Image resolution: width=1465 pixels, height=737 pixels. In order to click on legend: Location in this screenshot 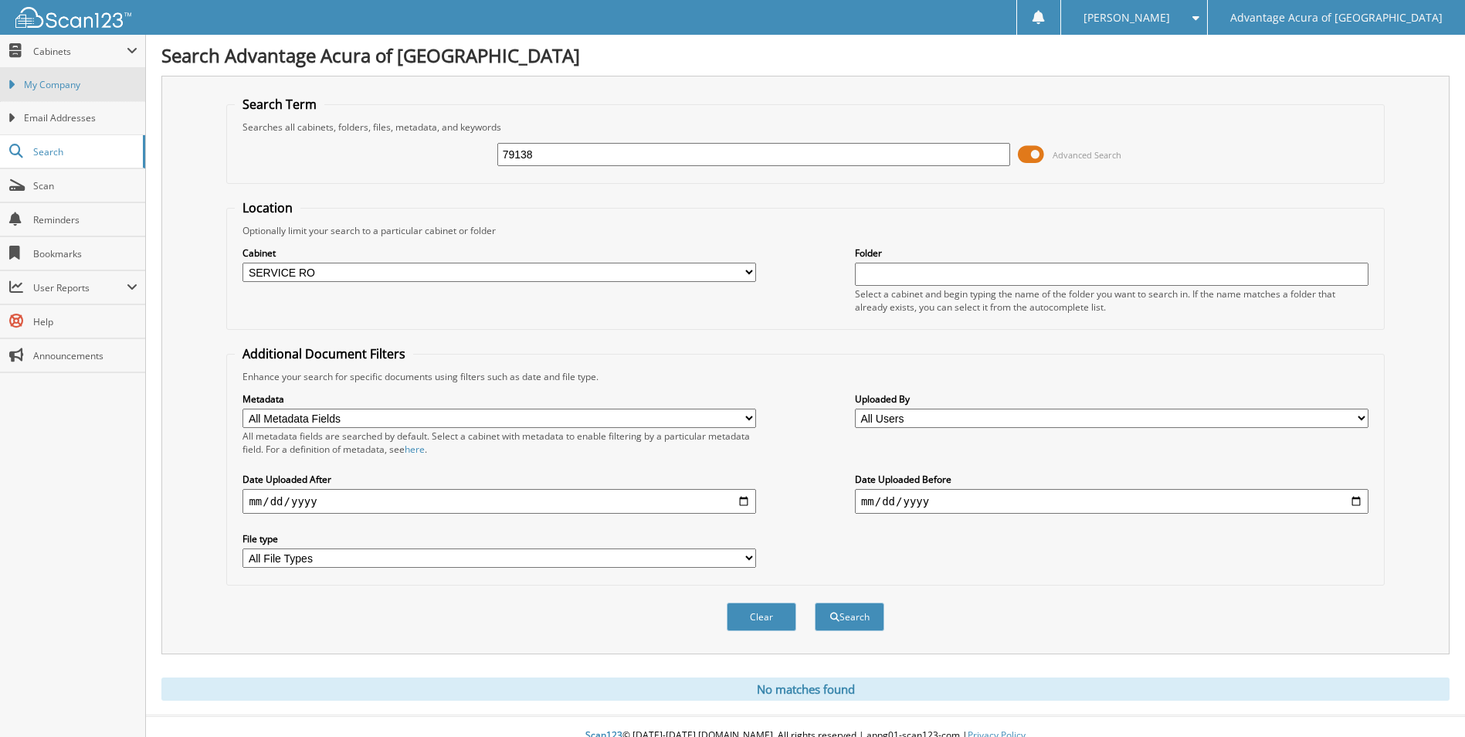, I will do `click(267, 208)`.